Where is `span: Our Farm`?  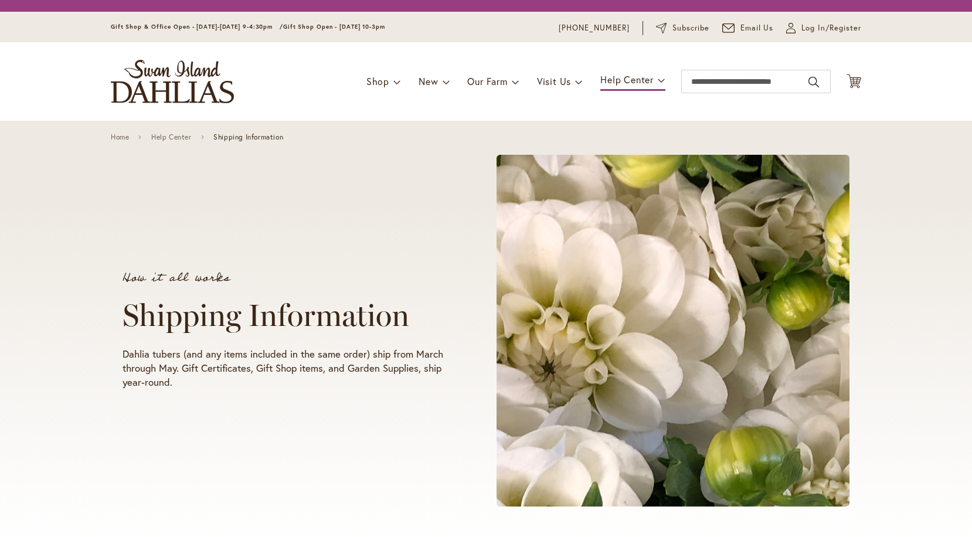
span: Our Farm is located at coordinates (487, 81).